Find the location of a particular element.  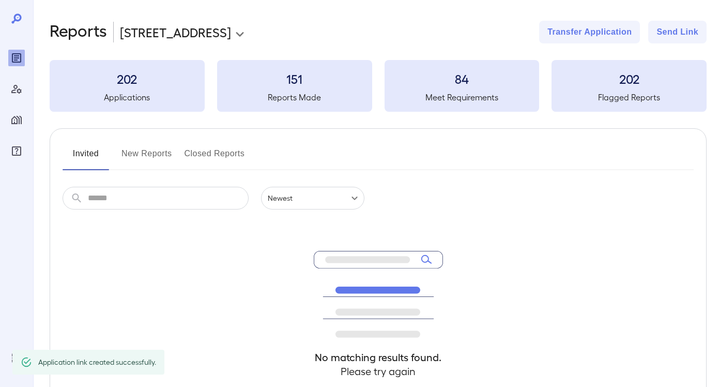

h5: Flagged Reports is located at coordinates (629, 97).